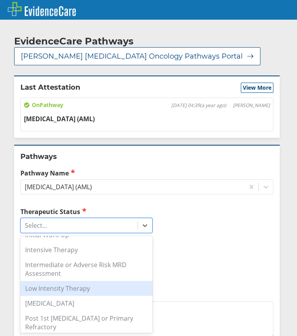 The image size is (297, 336). What do you see at coordinates (44, 105) in the screenshot?
I see `span: On Pathway` at bounding box center [44, 105].